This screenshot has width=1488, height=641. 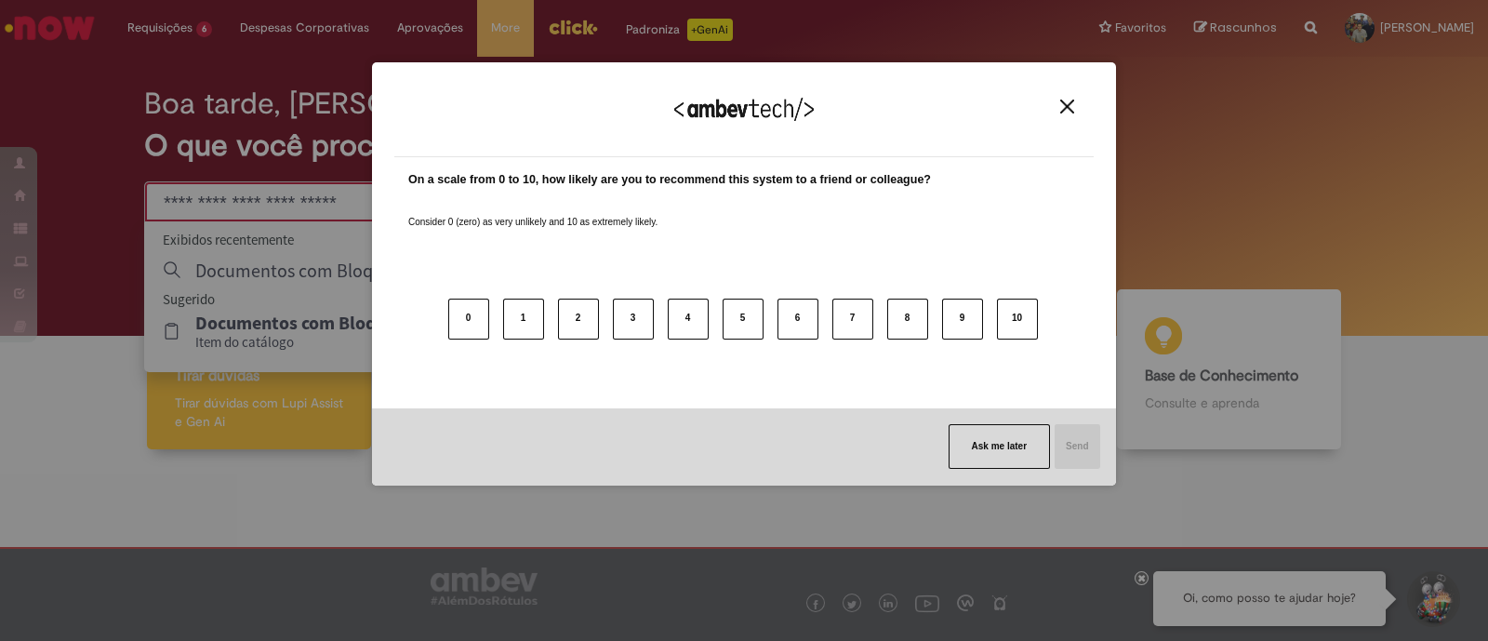 What do you see at coordinates (578, 319) in the screenshot?
I see `button: 2` at bounding box center [578, 319].